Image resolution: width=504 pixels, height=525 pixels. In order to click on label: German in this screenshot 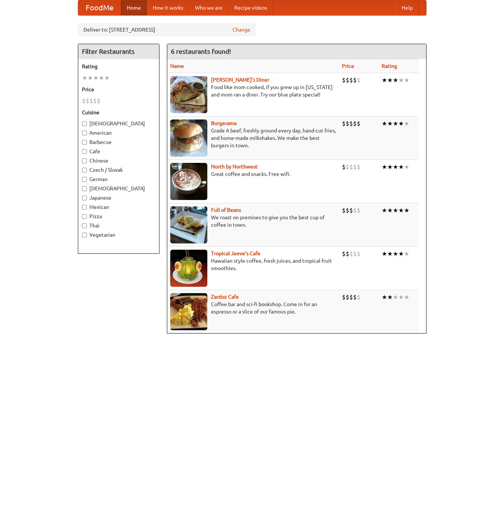, I will do `click(119, 179)`.